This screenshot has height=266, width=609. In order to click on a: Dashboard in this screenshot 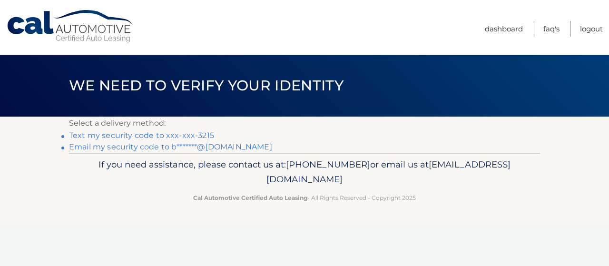, I will do `click(504, 29)`.